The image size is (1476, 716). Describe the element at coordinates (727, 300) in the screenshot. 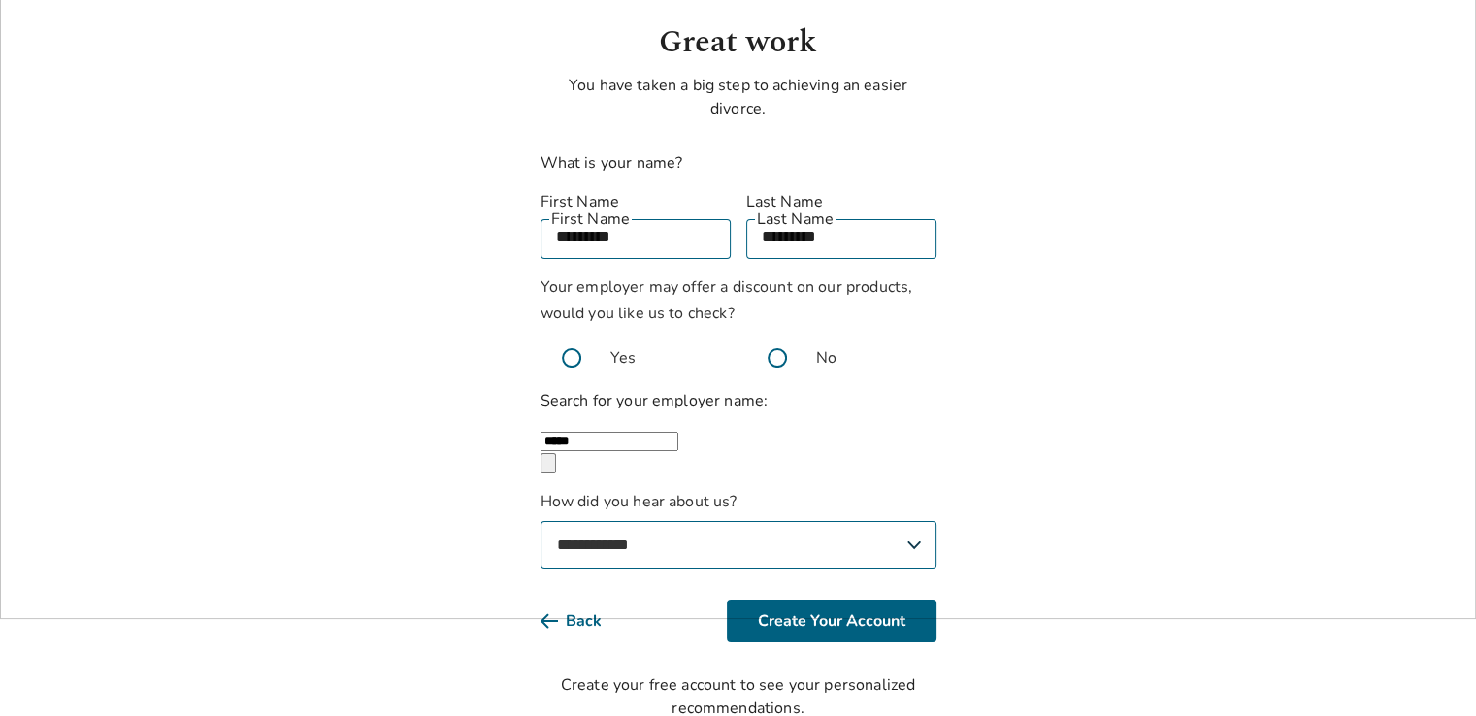

I see `span: Your employer may offer a discount on our products, would you like us to check?` at that location.